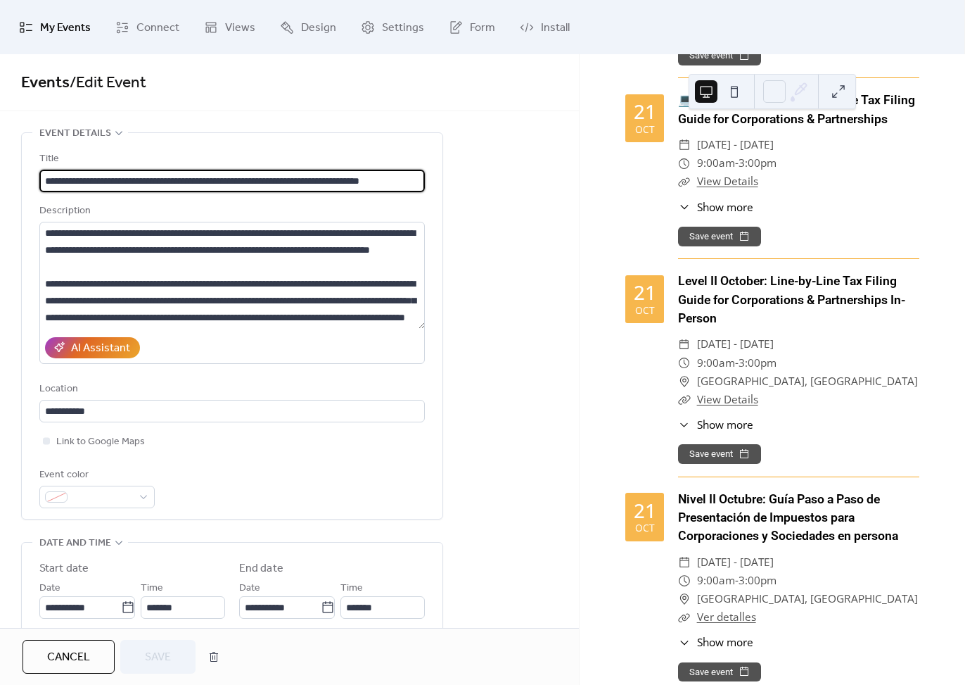 Image resolution: width=965 pixels, height=685 pixels. Describe the element at coordinates (158, 27) in the screenshot. I see `span: Connect` at that location.